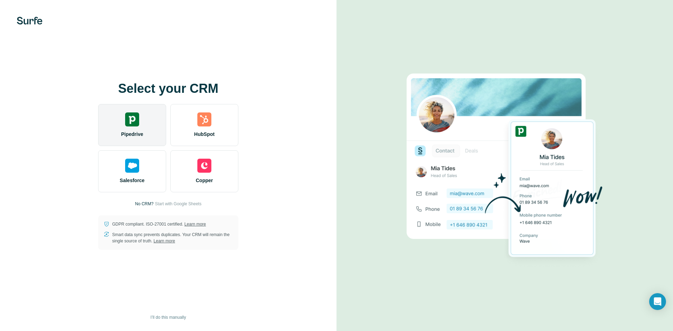  Describe the element at coordinates (159, 224) in the screenshot. I see `p: GDPR compliant. ISO-27001 certified.` at that location.